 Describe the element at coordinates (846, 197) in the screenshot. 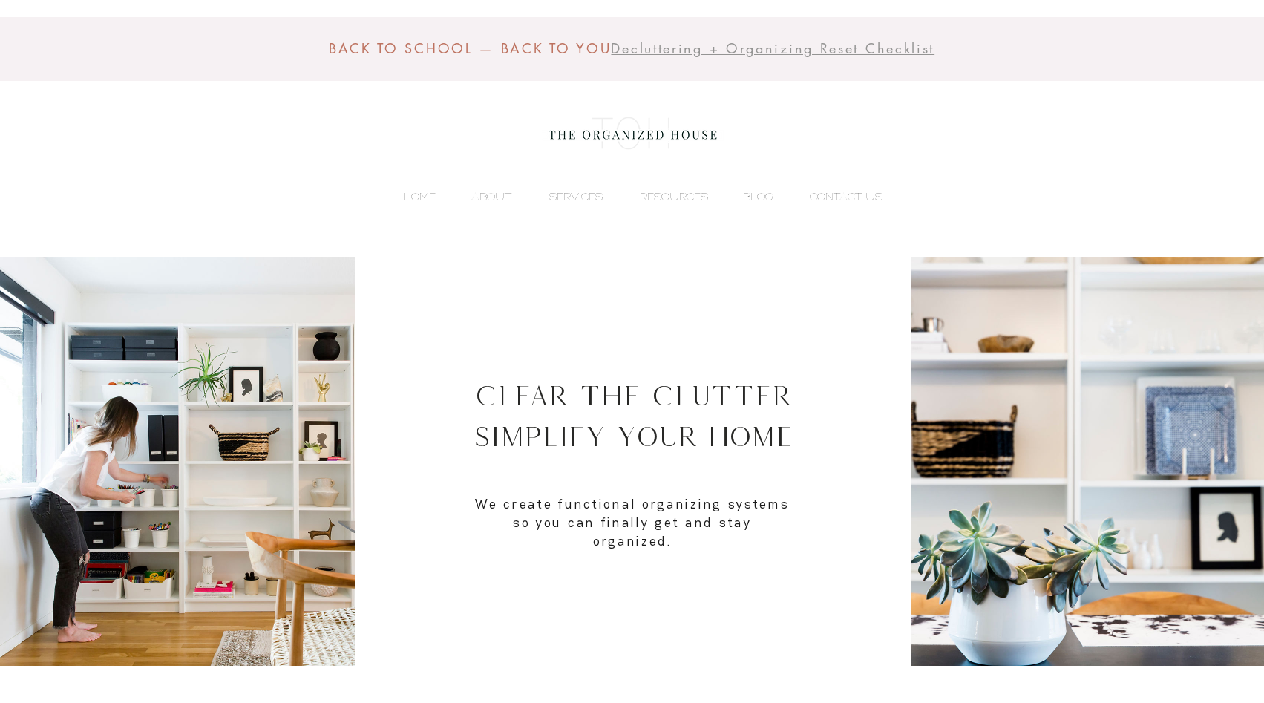

I see `p: CONTACT US` at that location.